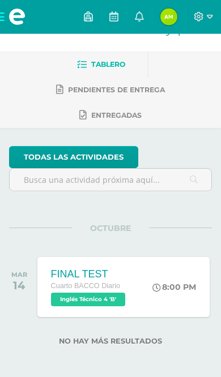 The image size is (221, 377). Describe the element at coordinates (111, 228) in the screenshot. I see `span: OCTUBRE` at that location.